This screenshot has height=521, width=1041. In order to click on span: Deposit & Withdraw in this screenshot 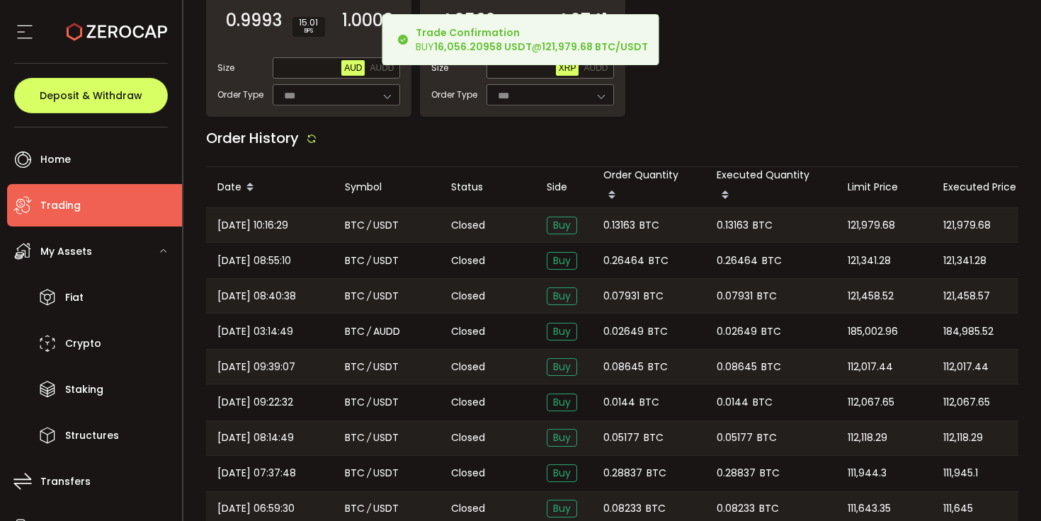, I will do `click(91, 96)`.